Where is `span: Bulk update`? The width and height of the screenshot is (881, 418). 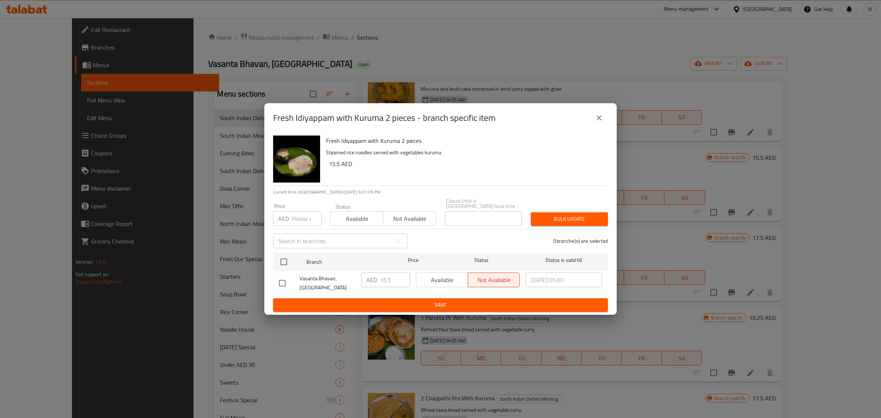 span: Bulk update is located at coordinates (569, 219).